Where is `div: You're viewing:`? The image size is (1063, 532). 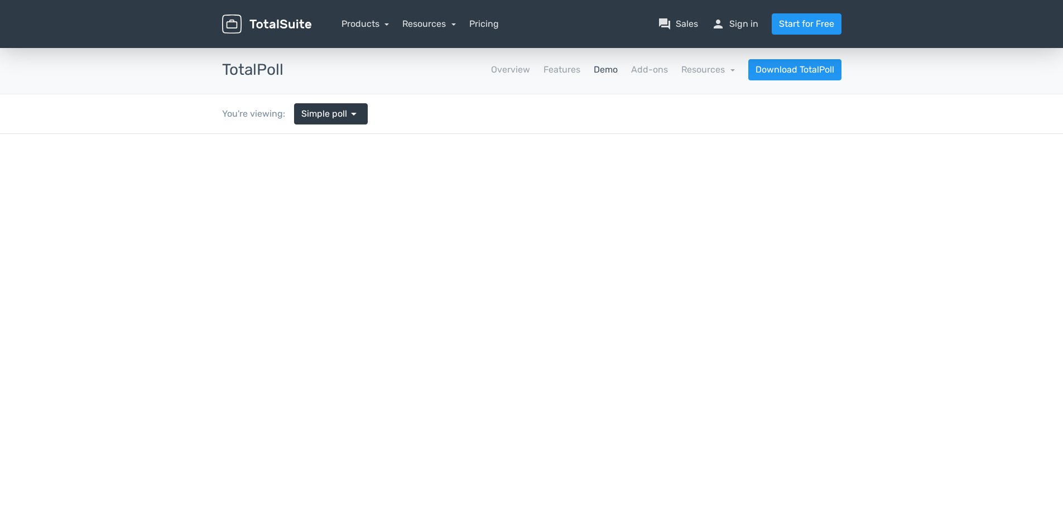
div: You're viewing: is located at coordinates (258, 114).